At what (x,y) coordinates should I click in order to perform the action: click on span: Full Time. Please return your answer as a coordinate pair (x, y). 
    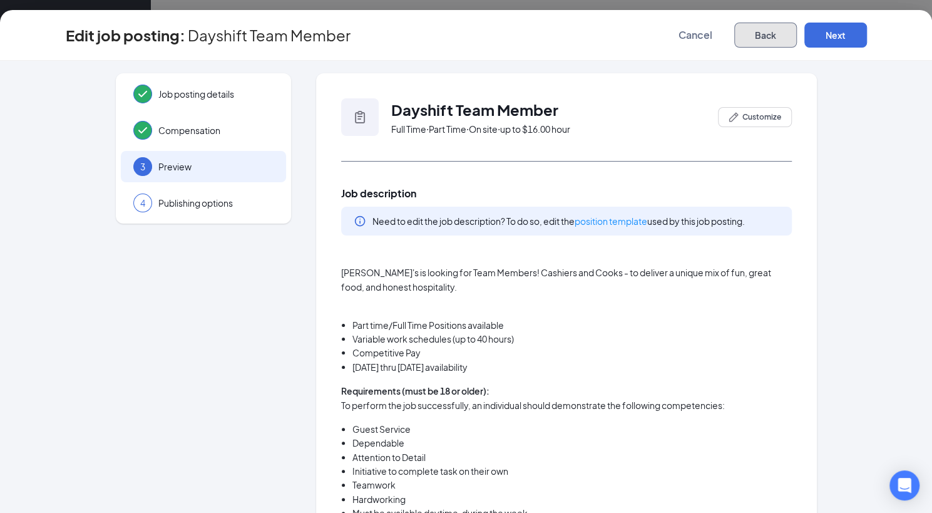
    Looking at the image, I should click on (409, 129).